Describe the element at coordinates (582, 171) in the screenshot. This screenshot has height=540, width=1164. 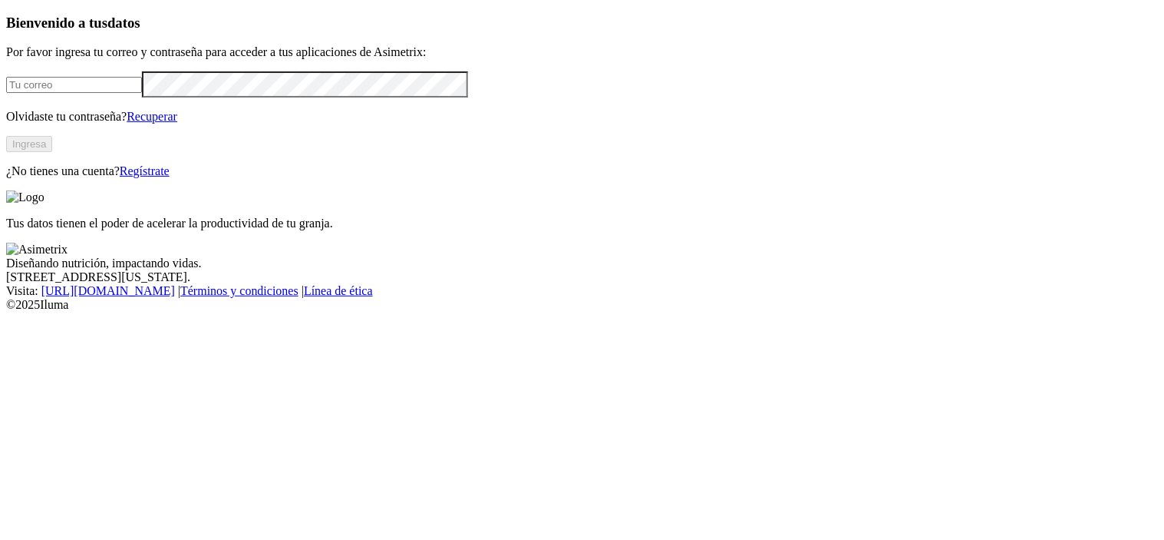
I see `p: ¿No tienes una cuenta?` at that location.